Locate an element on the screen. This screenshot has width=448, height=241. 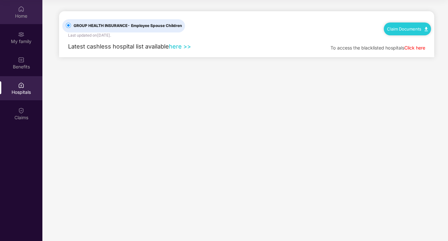
img: svg+xml;base64,PHN2ZyBpZD0iQ2xhaW0iIHhtbG5zPSJodHRwOi8vd3d3LnczLm9yZy8yMDAwL3N2ZyIgd2lkdGg9IjIwIi... is located at coordinates (21, 110).